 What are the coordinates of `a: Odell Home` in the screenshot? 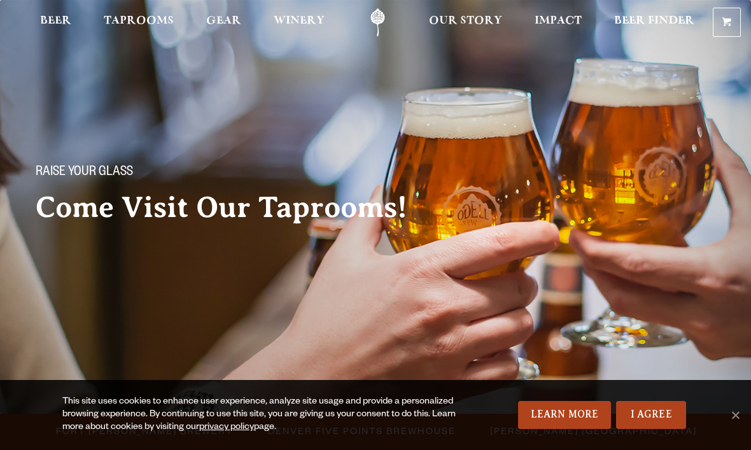 It's located at (377, 22).